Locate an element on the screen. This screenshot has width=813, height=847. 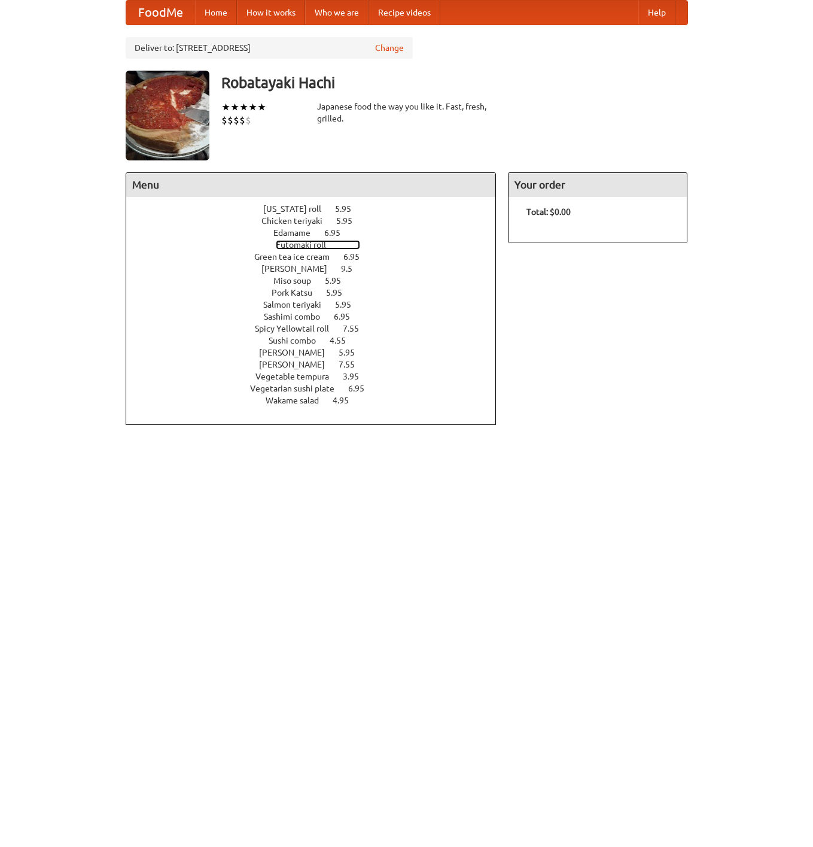
a: Spicy Yellowtail roll 7.55 is located at coordinates (318, 329).